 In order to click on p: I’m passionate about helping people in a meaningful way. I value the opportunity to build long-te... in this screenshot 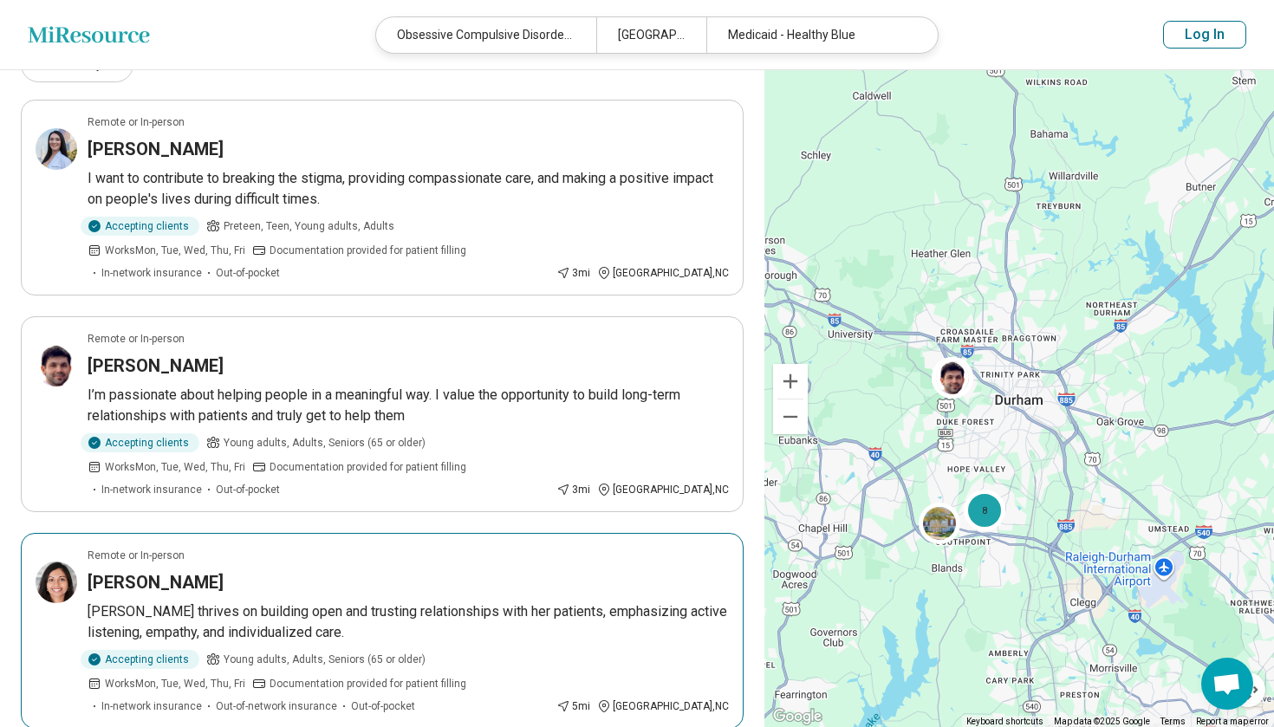, I will do `click(408, 406)`.